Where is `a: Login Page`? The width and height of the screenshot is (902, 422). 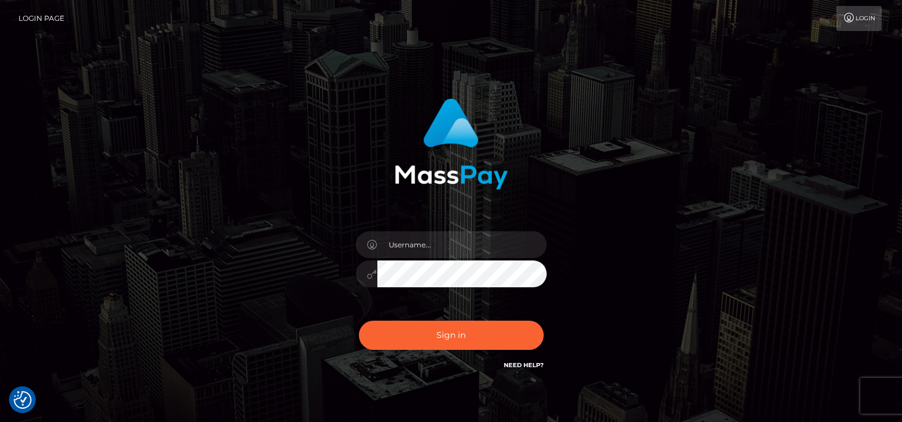
a: Login Page is located at coordinates (41, 18).